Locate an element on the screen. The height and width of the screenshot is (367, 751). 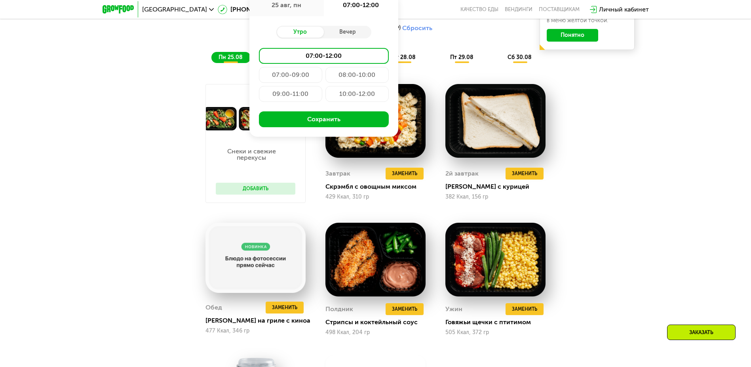
span: пт 29.08 is located at coordinates (462, 57).